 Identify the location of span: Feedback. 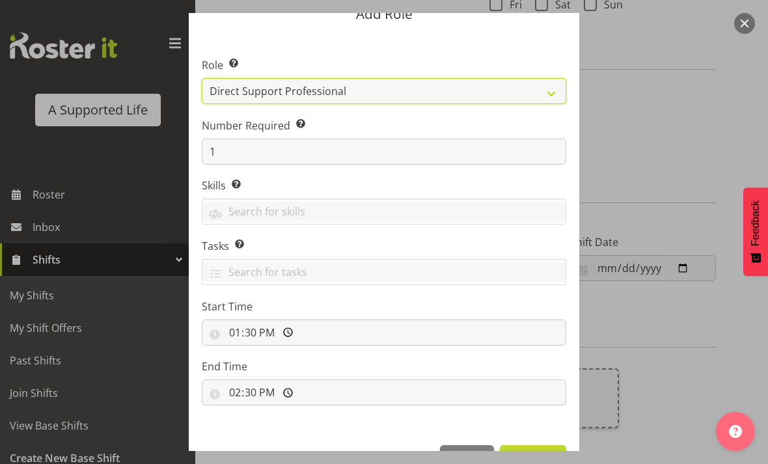
(756, 223).